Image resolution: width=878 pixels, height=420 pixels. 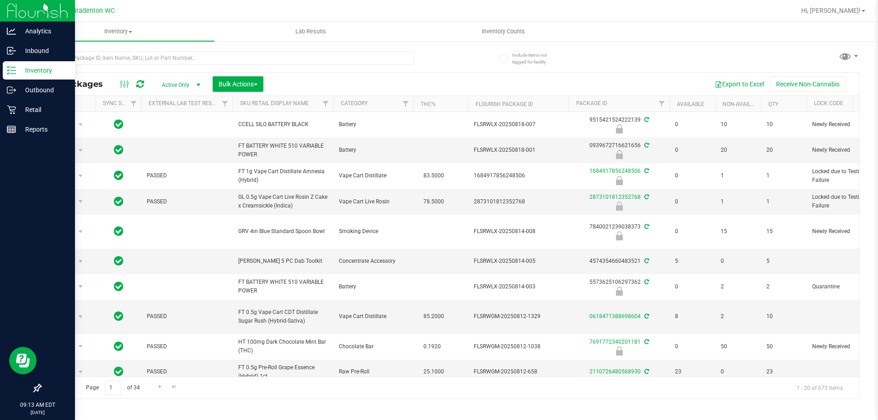 What do you see at coordinates (11, 31) in the screenshot?
I see `inline-svg: Analytics` at bounding box center [11, 31].